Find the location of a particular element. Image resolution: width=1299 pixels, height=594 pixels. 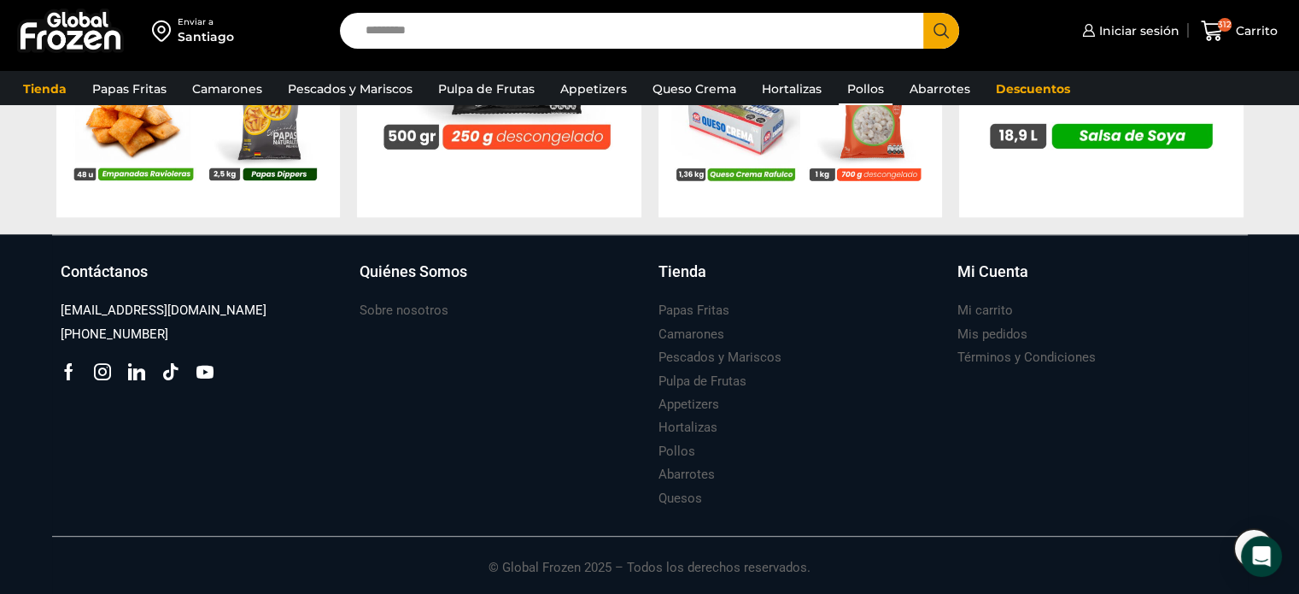

a: Términos y Condiciones is located at coordinates (1027, 357).